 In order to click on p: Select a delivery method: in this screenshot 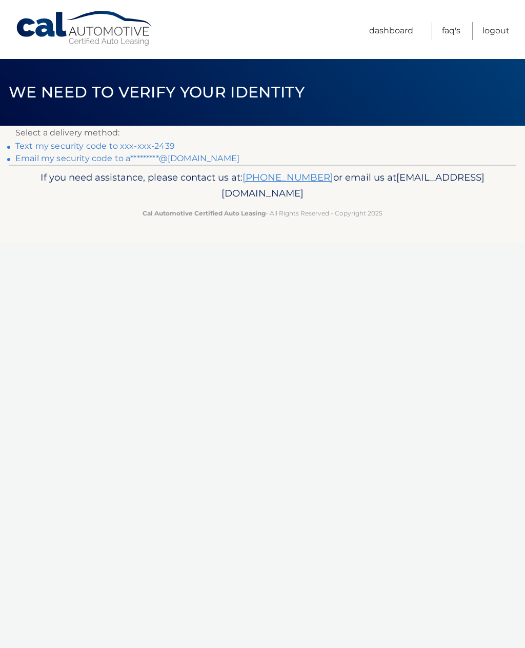, I will do `click(263, 133)`.